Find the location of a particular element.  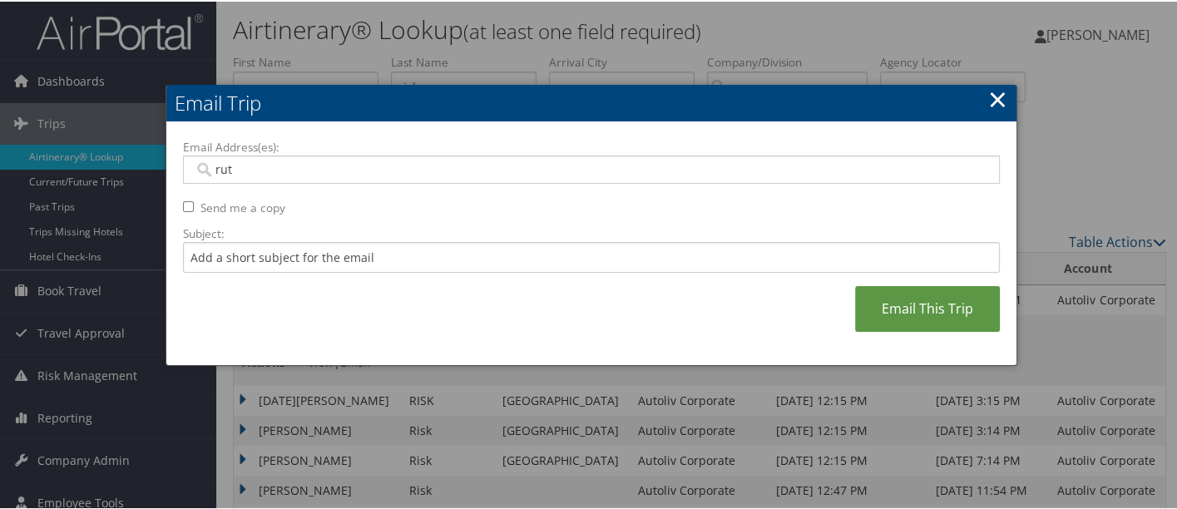

label: Send me a copy is located at coordinates (243, 206).